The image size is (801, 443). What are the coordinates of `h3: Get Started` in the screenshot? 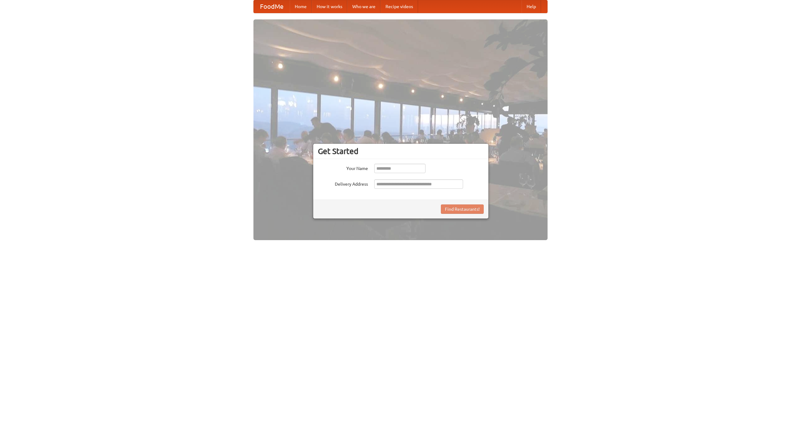 It's located at (401, 151).